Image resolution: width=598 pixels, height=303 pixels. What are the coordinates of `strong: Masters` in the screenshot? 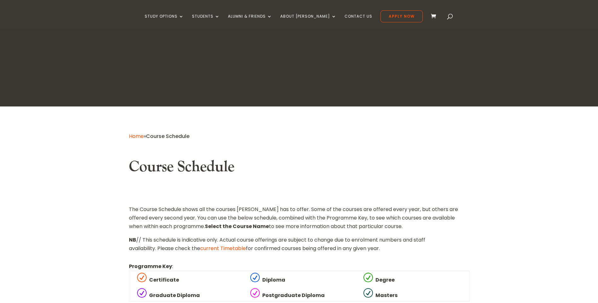 It's located at (386, 295).